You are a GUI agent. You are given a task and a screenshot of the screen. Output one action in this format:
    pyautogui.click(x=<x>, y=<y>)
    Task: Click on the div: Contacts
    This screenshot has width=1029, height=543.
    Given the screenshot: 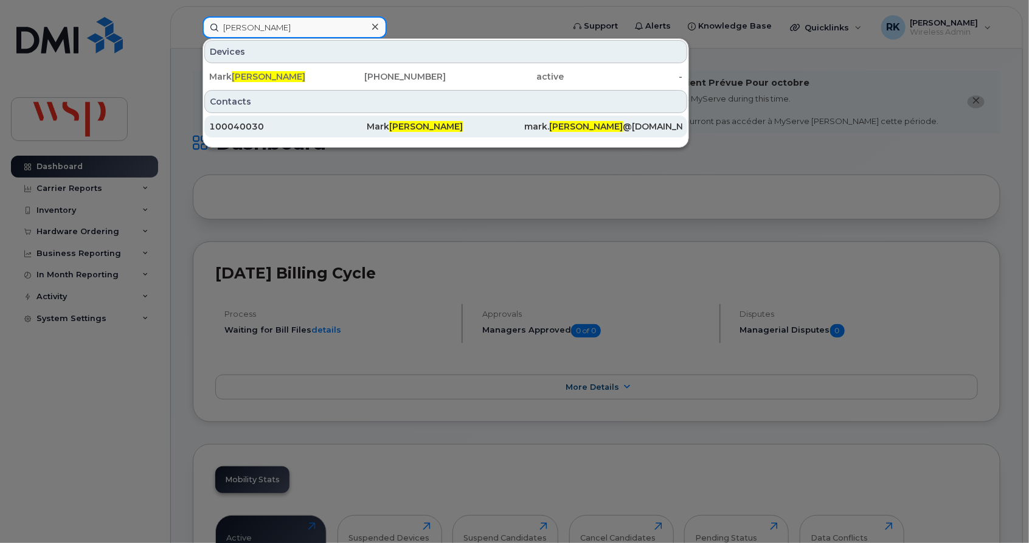 What is the action you would take?
    pyautogui.click(x=446, y=102)
    